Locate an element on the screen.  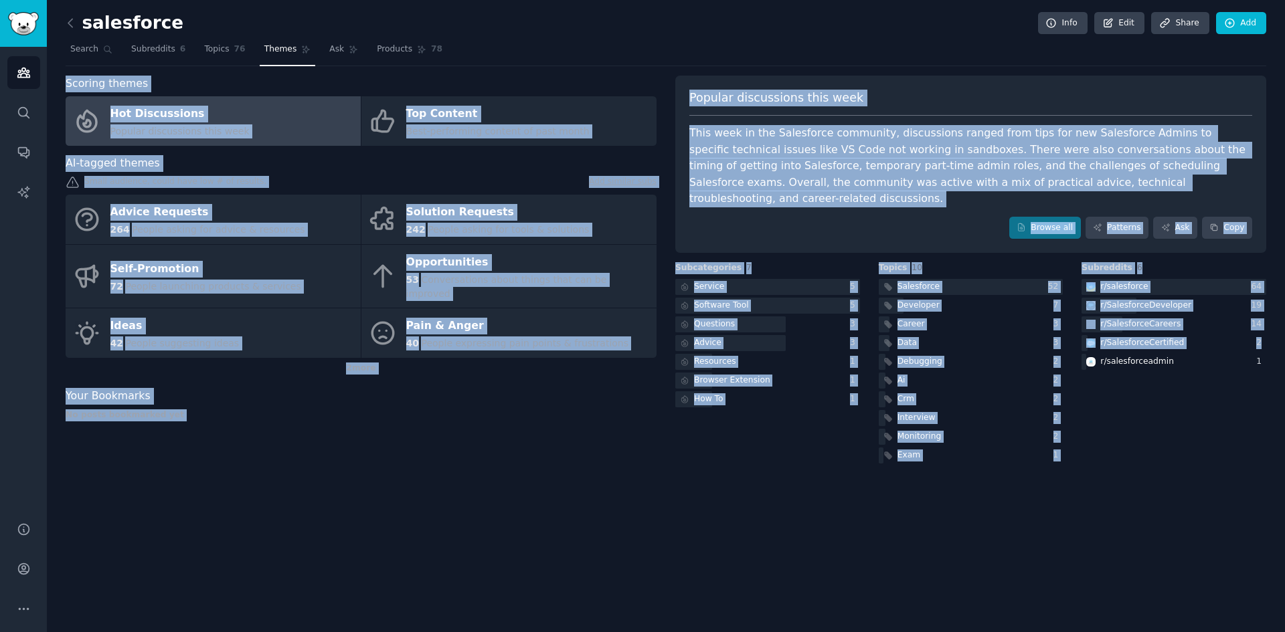
a: Exam1 is located at coordinates (971, 456).